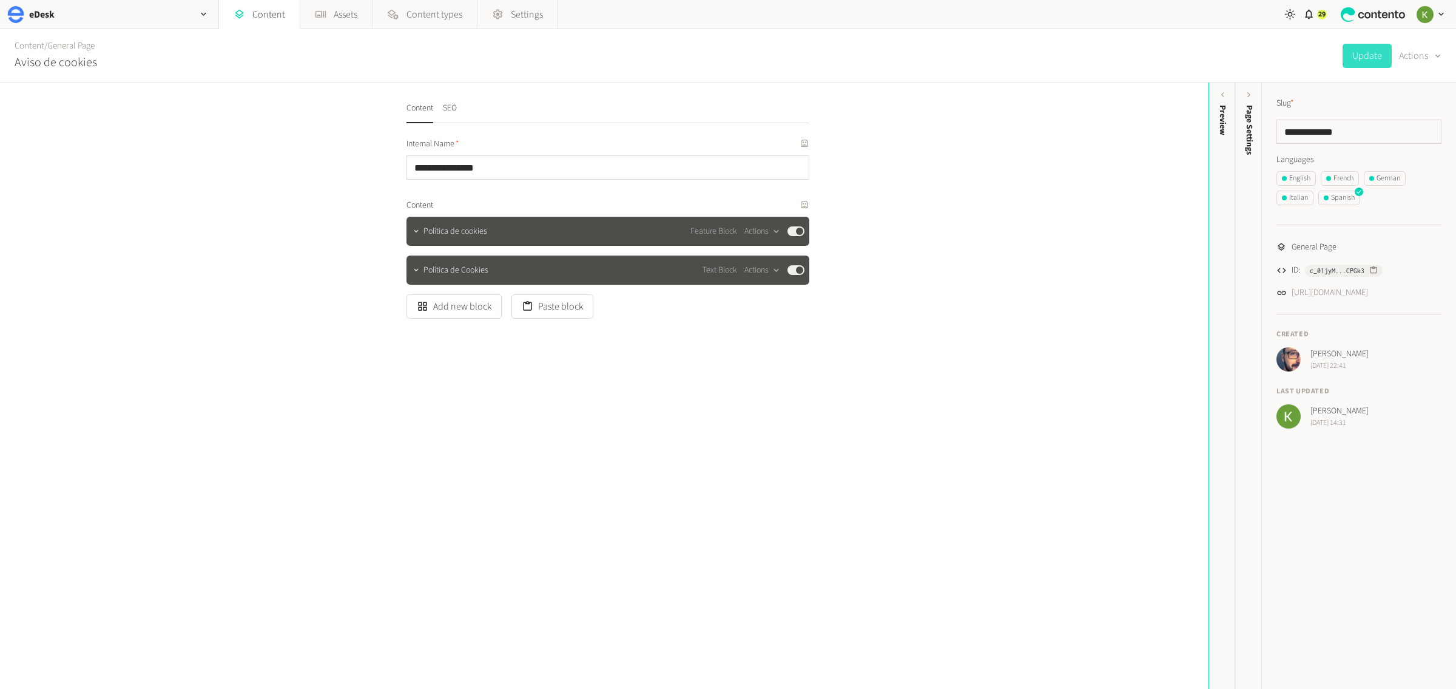 This screenshot has height=689, width=1456. I want to click on div: English, so click(1296, 178).